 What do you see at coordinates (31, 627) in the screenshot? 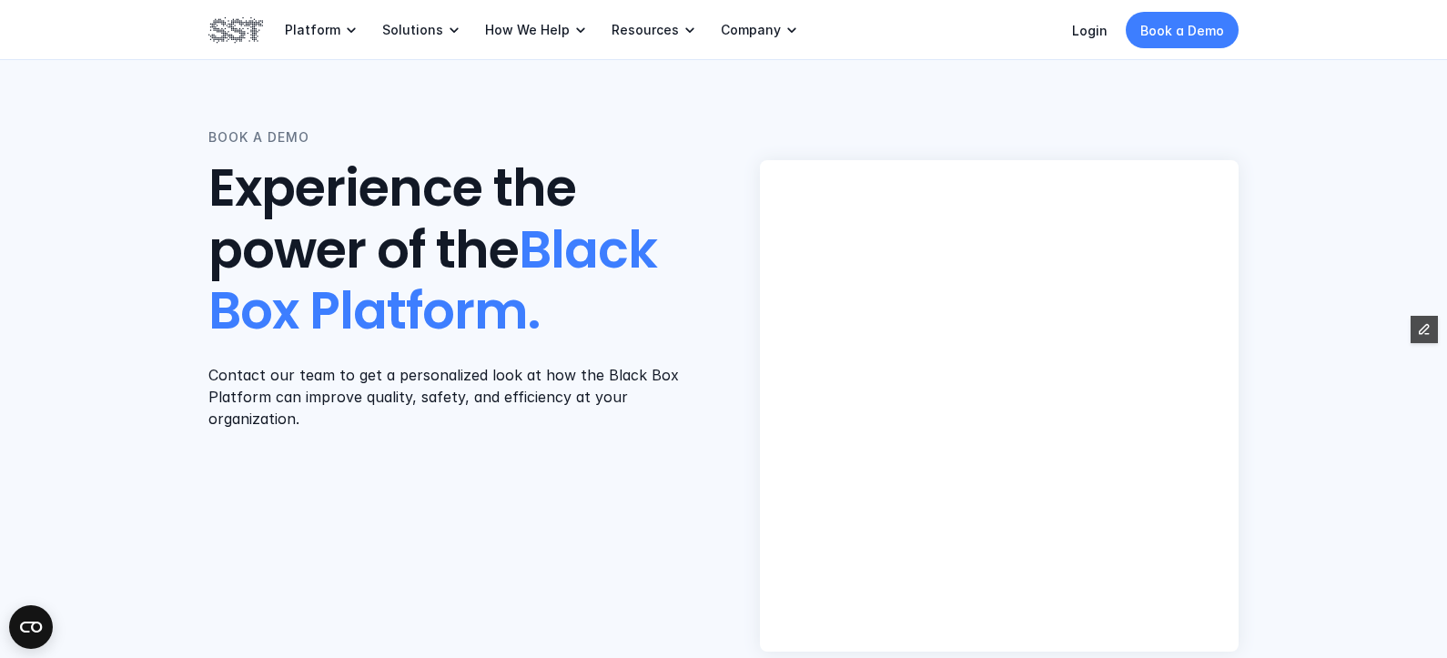
I see `button: Open CMP widget` at bounding box center [31, 627].